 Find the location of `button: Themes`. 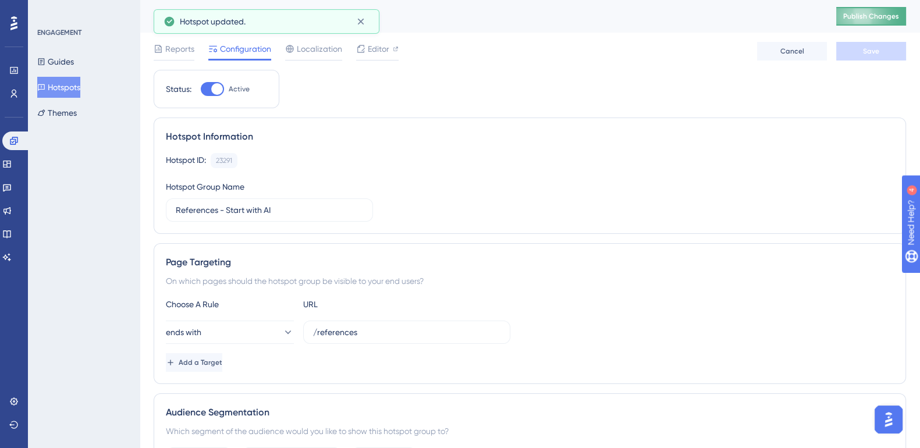

button: Themes is located at coordinates (57, 113).